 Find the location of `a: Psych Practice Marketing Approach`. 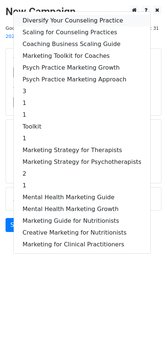

a: Psych Practice Marketing Approach is located at coordinates (82, 80).